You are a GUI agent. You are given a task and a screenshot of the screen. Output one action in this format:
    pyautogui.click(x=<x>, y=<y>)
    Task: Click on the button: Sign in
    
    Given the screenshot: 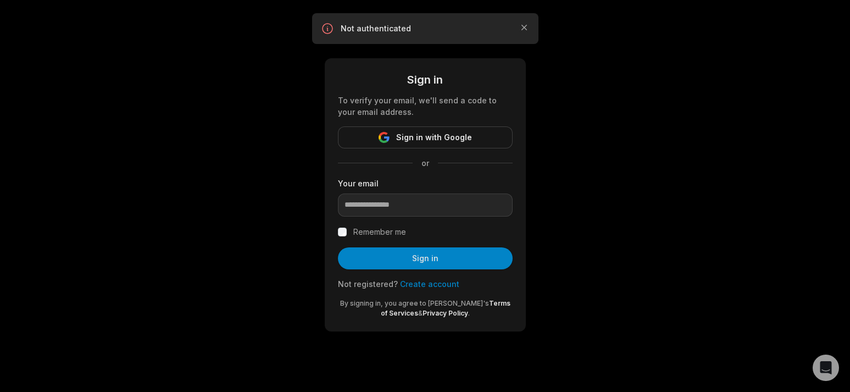 What is the action you would take?
    pyautogui.click(x=425, y=258)
    